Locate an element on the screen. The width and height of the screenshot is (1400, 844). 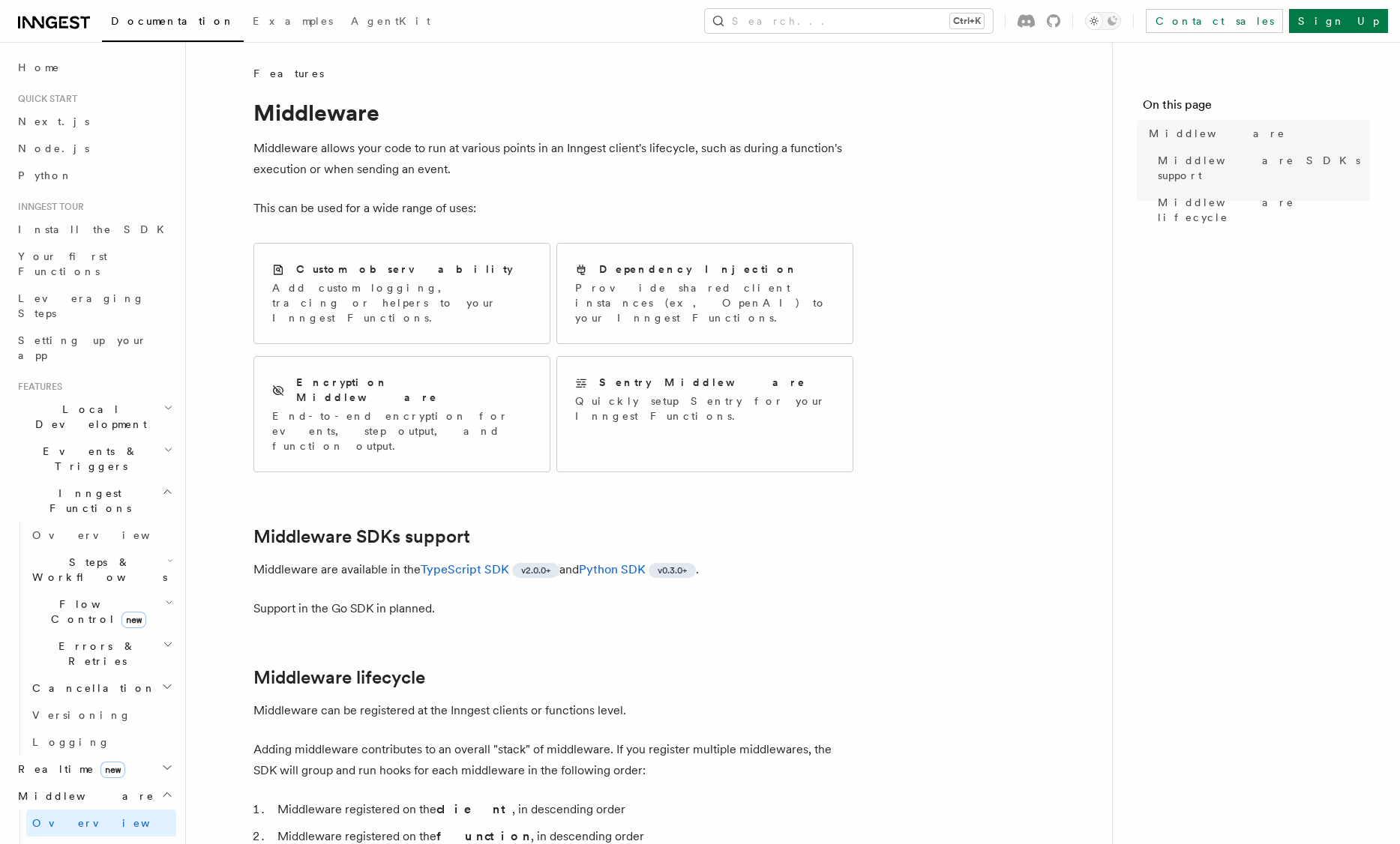
span: Cancellation is located at coordinates (91, 688).